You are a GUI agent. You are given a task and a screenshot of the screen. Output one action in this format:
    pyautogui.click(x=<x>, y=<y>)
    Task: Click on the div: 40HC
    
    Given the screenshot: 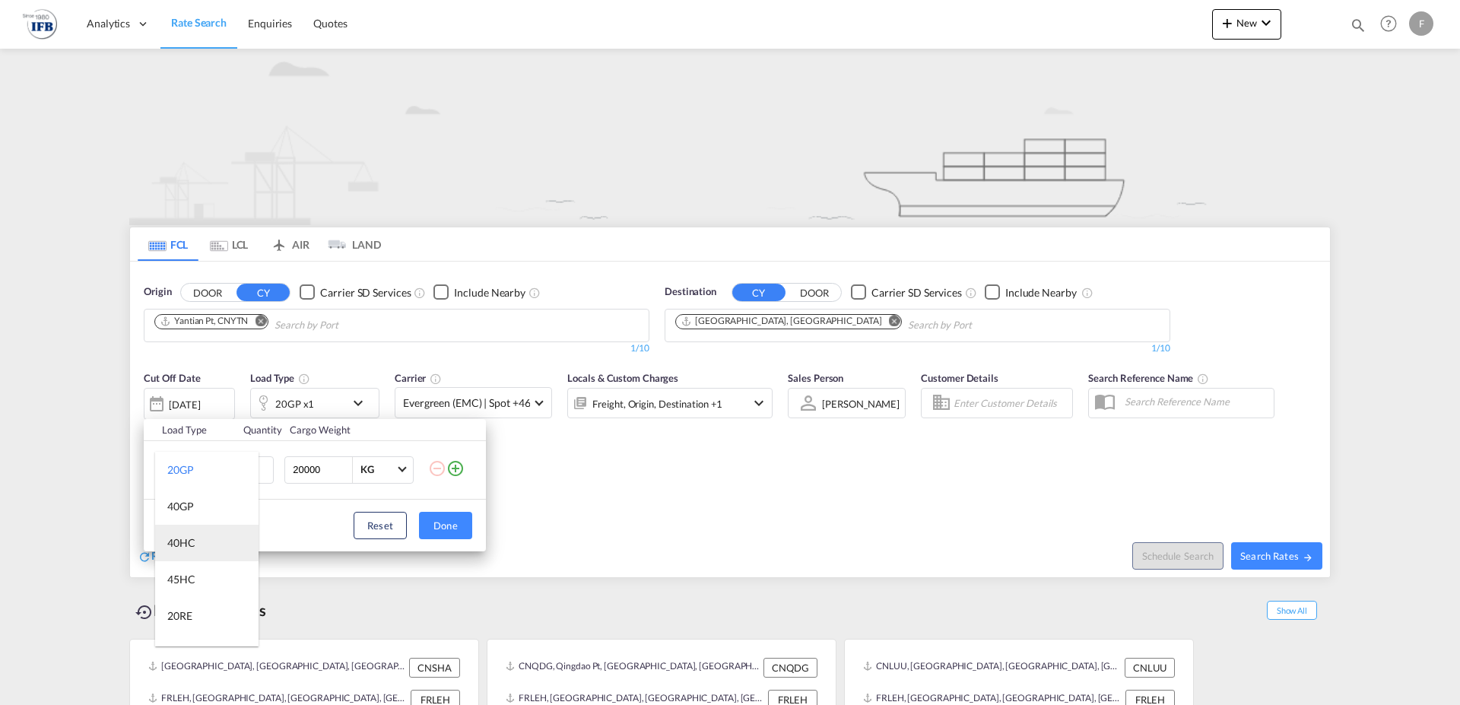 What is the action you would take?
    pyautogui.click(x=181, y=543)
    